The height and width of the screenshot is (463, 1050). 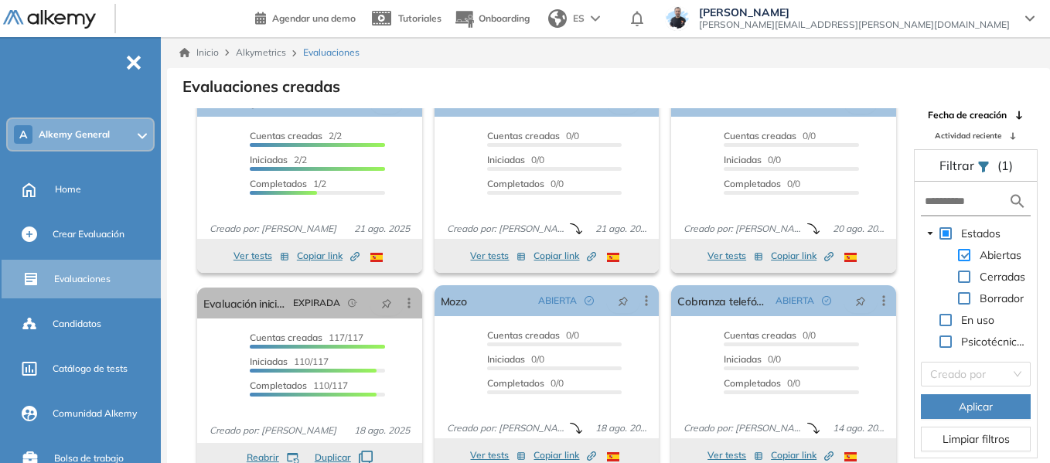 What do you see at coordinates (827, 301) in the screenshot?
I see `span: check-circle` at bounding box center [827, 301].